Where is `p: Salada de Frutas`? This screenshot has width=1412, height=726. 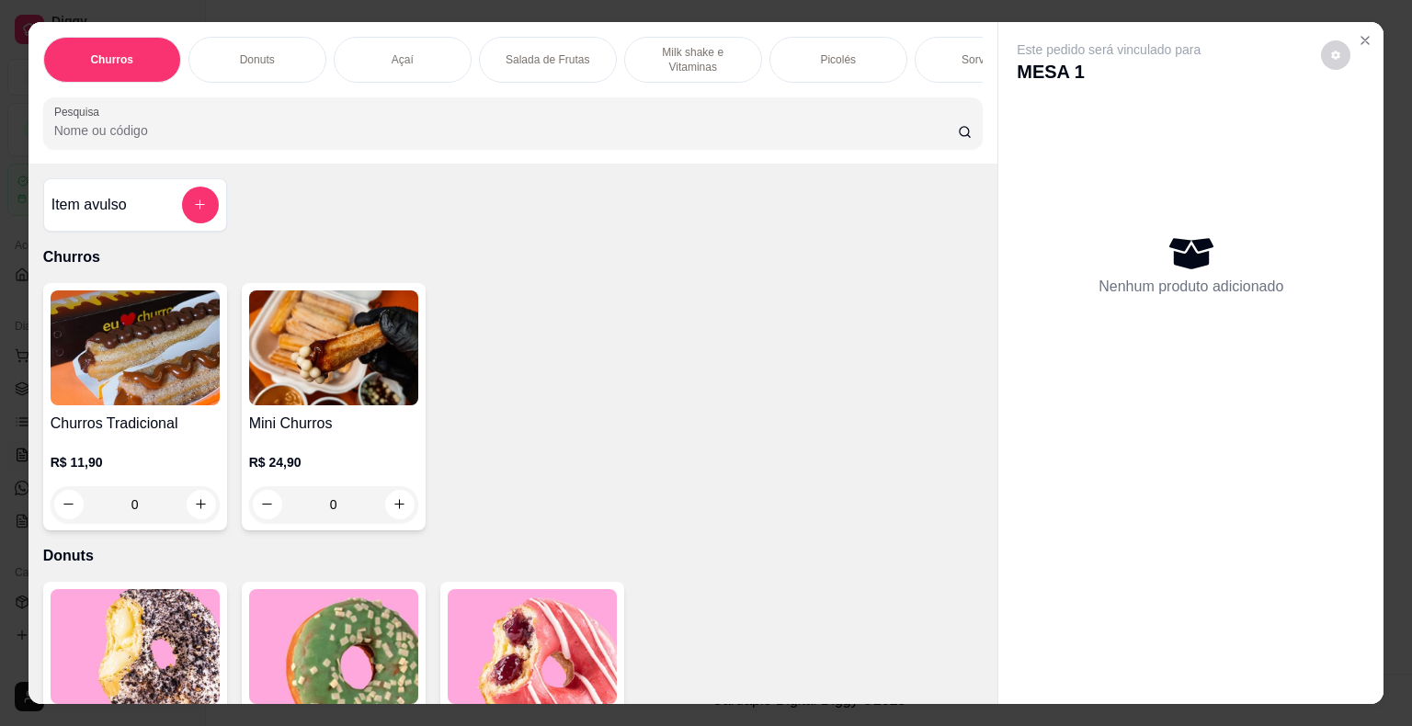
p: Salada de Frutas is located at coordinates (547, 60).